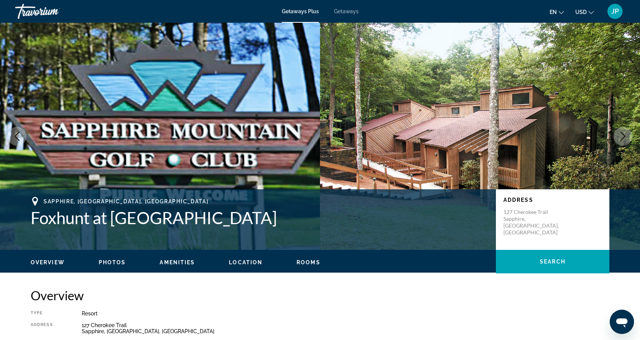  What do you see at coordinates (346, 11) in the screenshot?
I see `span: Getaways` at bounding box center [346, 11].